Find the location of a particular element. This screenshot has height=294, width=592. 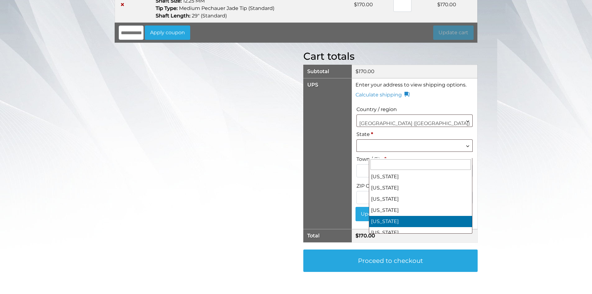

button: Update cart is located at coordinates (453, 33).